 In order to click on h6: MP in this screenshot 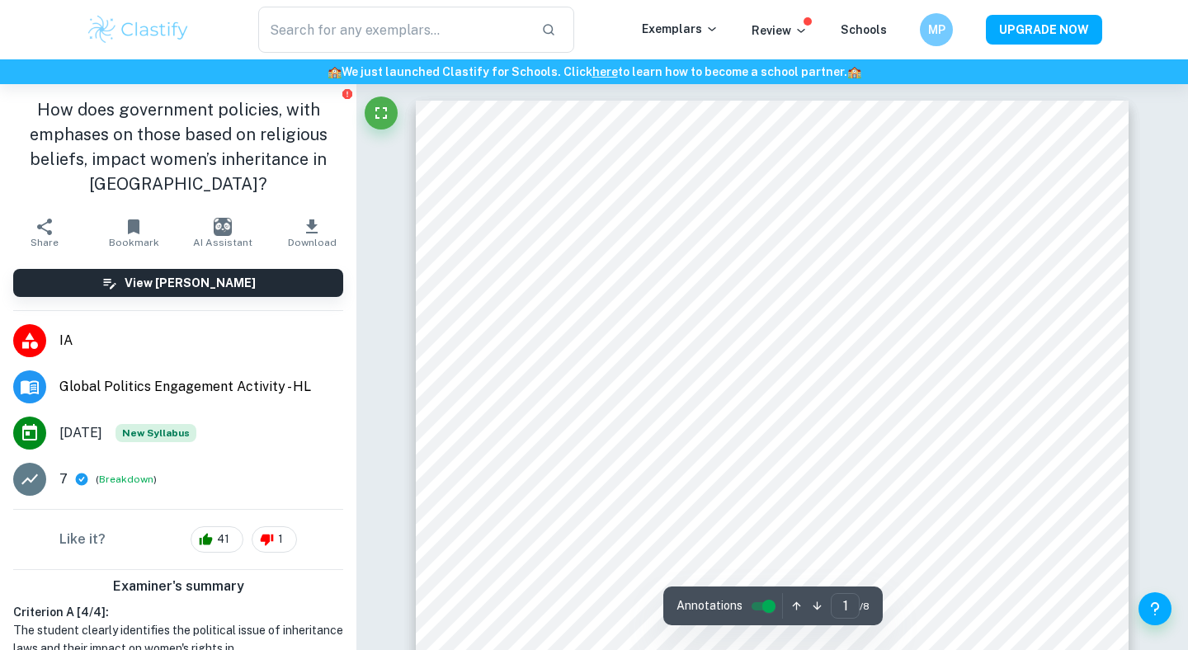, I will do `click(936, 30)`.